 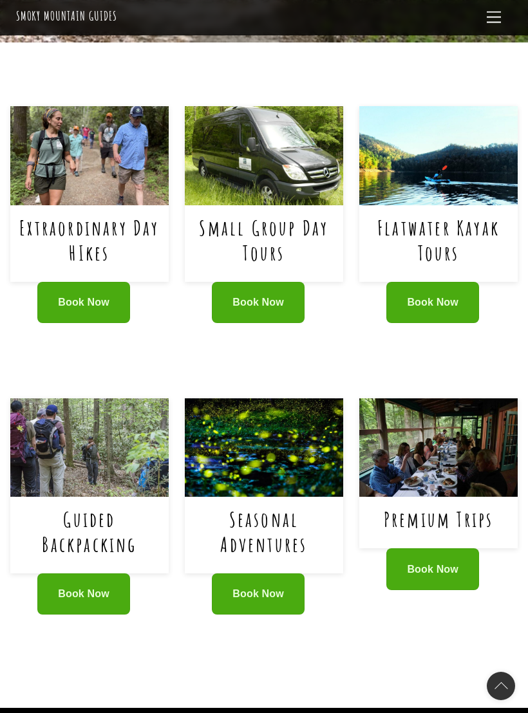 What do you see at coordinates (263, 239) in the screenshot?
I see `a: Small Group Day Tours` at bounding box center [263, 239].